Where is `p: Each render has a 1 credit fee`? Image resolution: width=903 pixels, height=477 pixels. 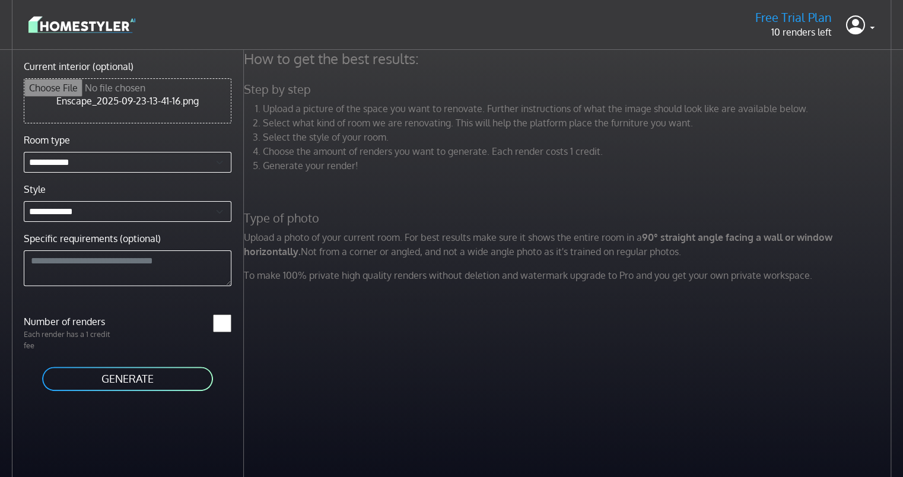
p: Each render has a 1 credit fee is located at coordinates (72, 340).